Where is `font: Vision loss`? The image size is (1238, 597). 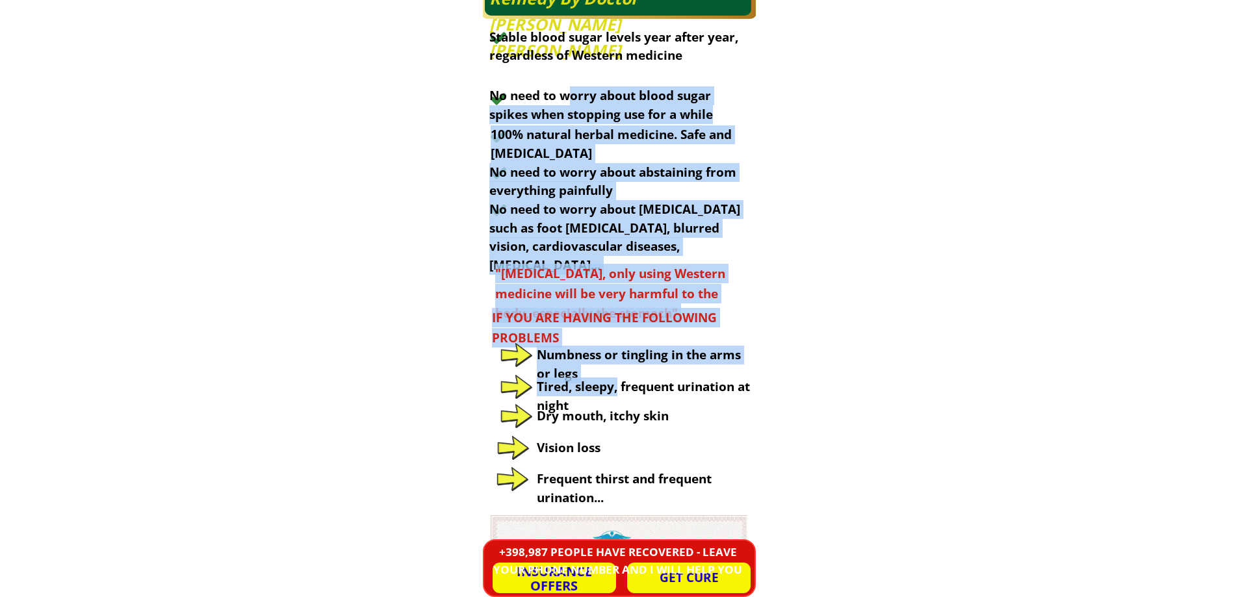
font: Vision loss is located at coordinates (569, 448).